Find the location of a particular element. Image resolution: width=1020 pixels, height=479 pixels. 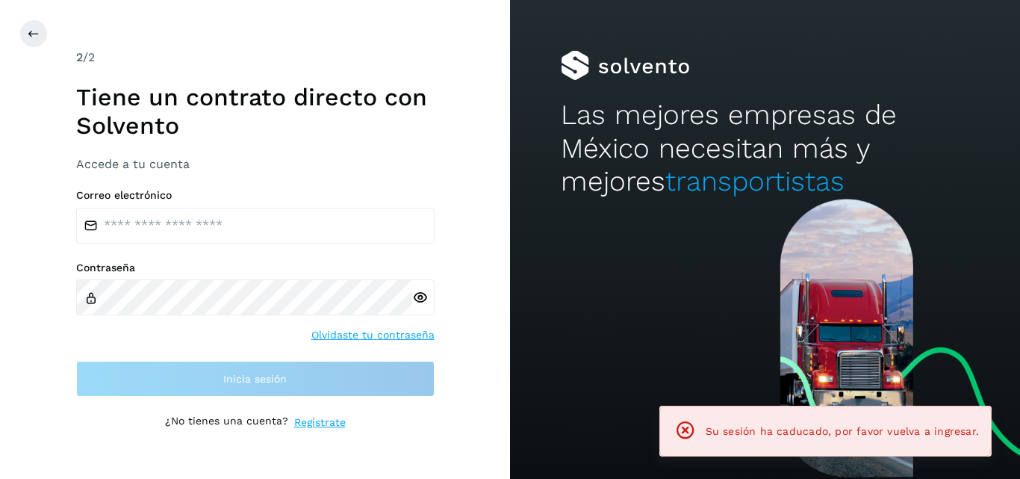

span: Inicia sesión is located at coordinates (255, 379).